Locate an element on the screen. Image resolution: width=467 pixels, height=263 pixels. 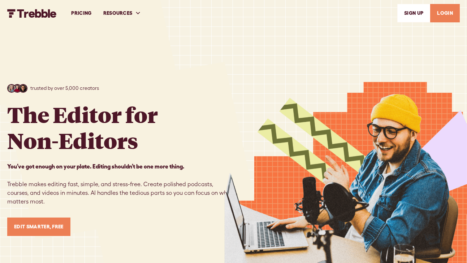
a: SIGn UP is located at coordinates (413, 13).